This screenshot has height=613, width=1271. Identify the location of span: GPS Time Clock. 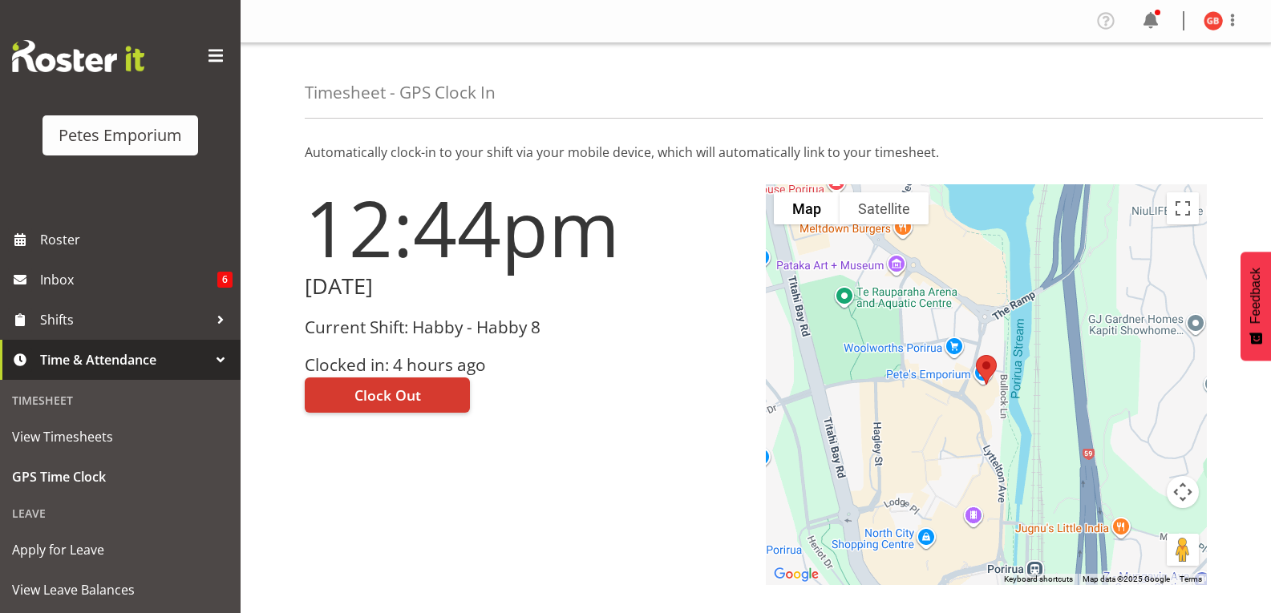
(120, 477).